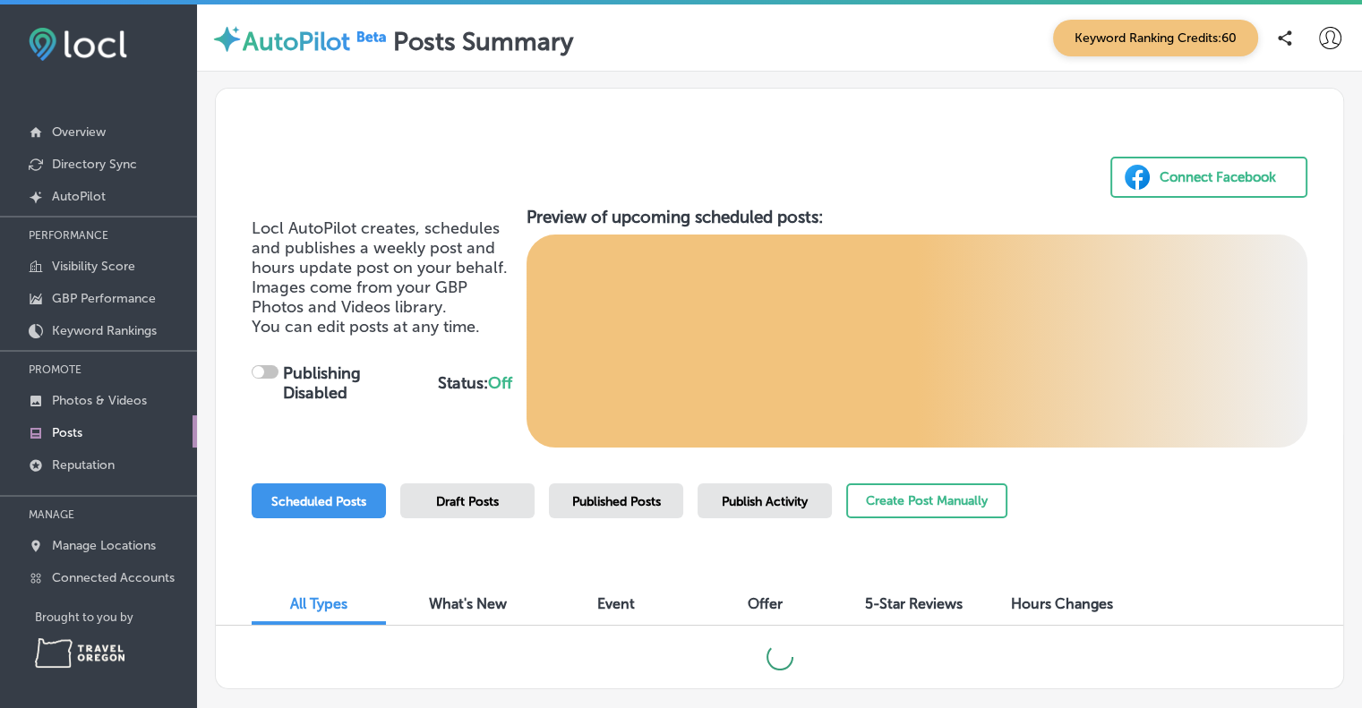 The image size is (1362, 708). What do you see at coordinates (83, 465) in the screenshot?
I see `p: Reputation` at bounding box center [83, 465].